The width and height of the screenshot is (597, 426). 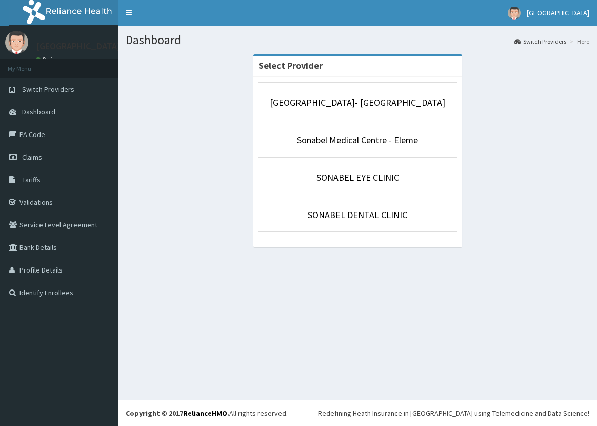 I want to click on a: SONABEL EYE CLINIC, so click(x=357, y=177).